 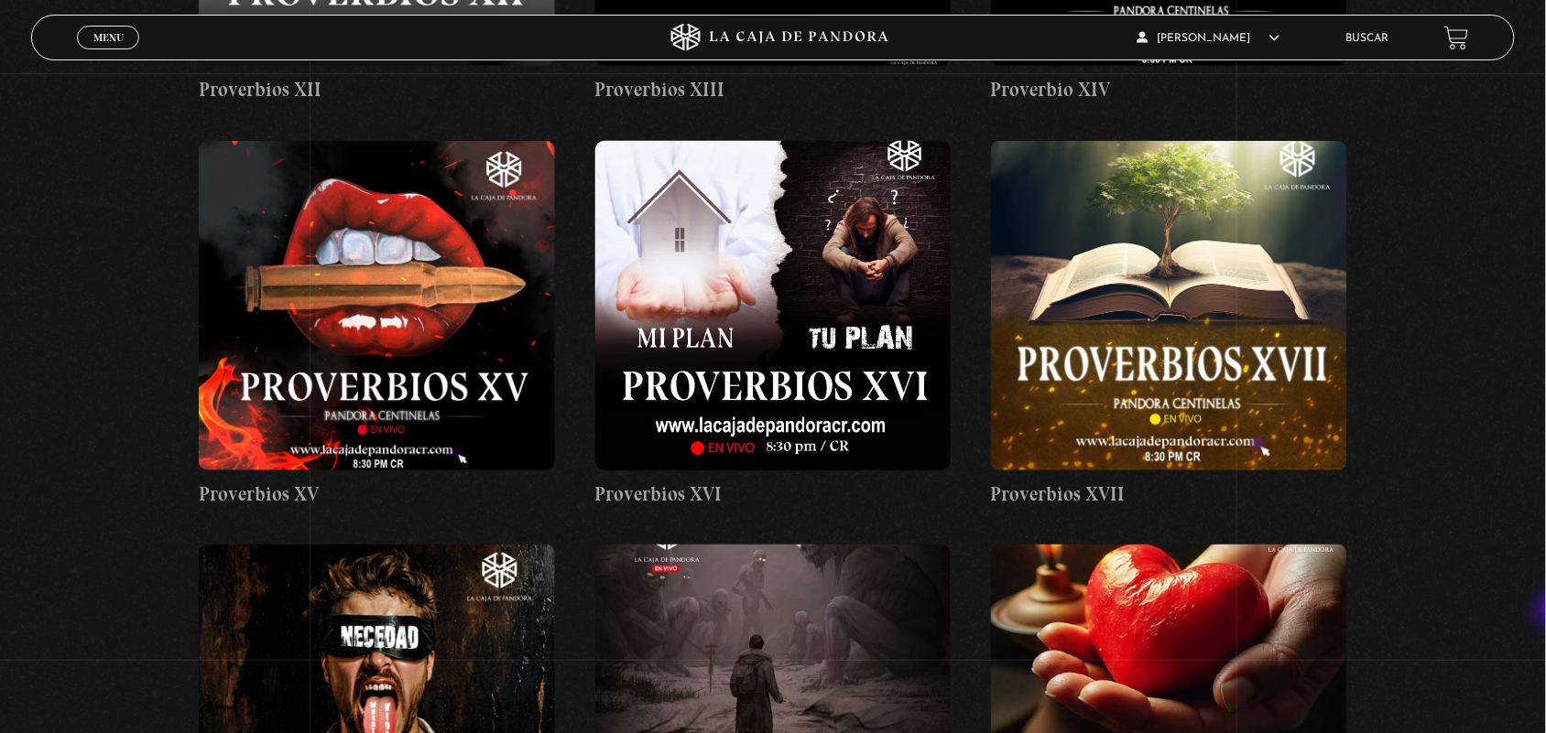 I want to click on a: Proverbios XV, so click(x=376, y=325).